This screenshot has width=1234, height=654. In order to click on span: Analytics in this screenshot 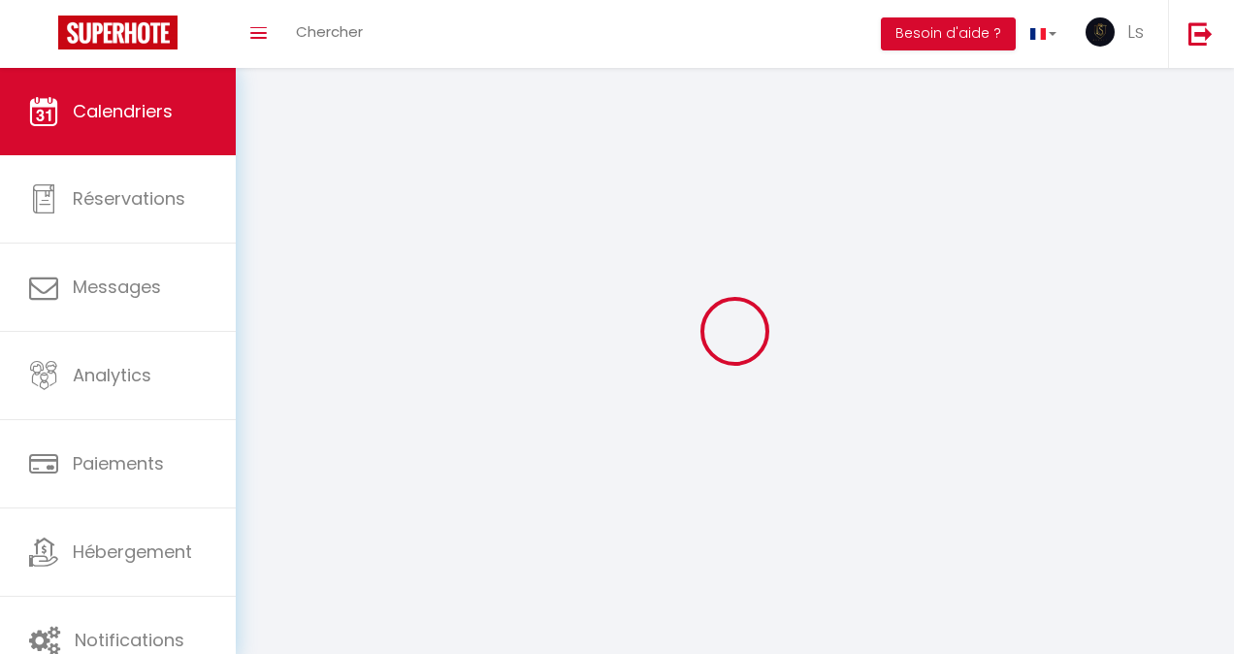, I will do `click(112, 374)`.